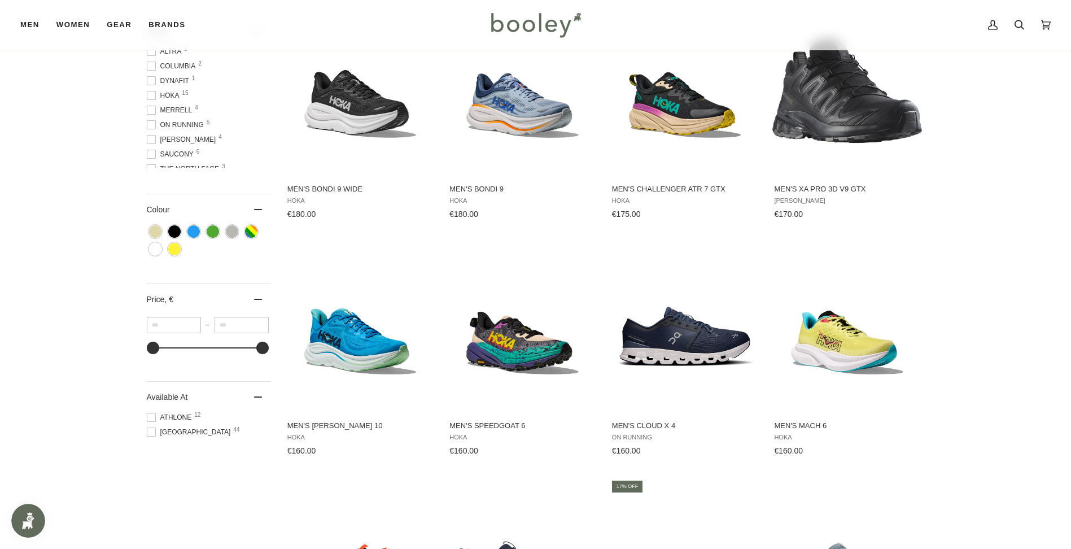 This screenshot has width=1071, height=549. I want to click on span: Men's Bondi 9, so click(522, 189).